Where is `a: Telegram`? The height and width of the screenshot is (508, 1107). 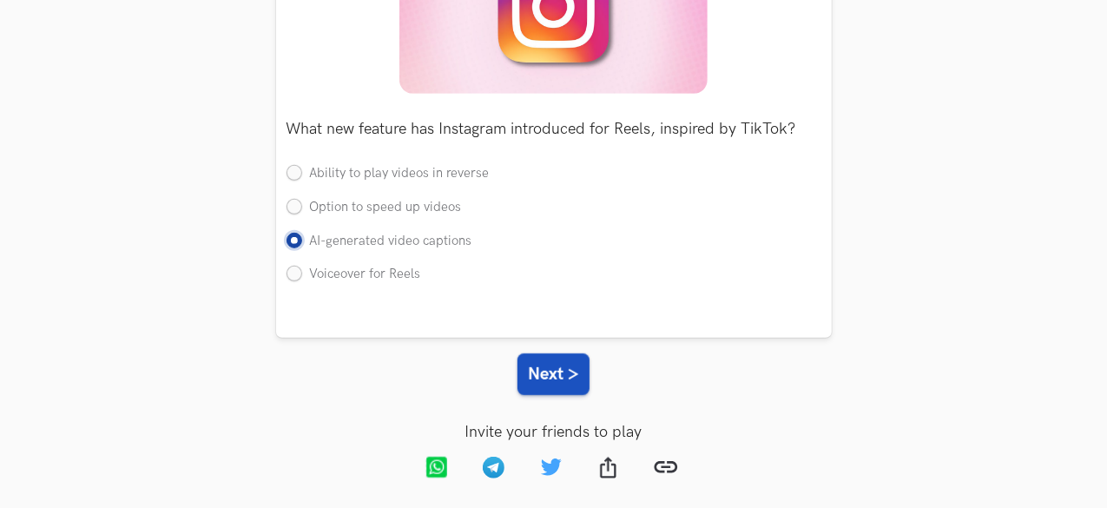 a: Telegram is located at coordinates (496, 470).